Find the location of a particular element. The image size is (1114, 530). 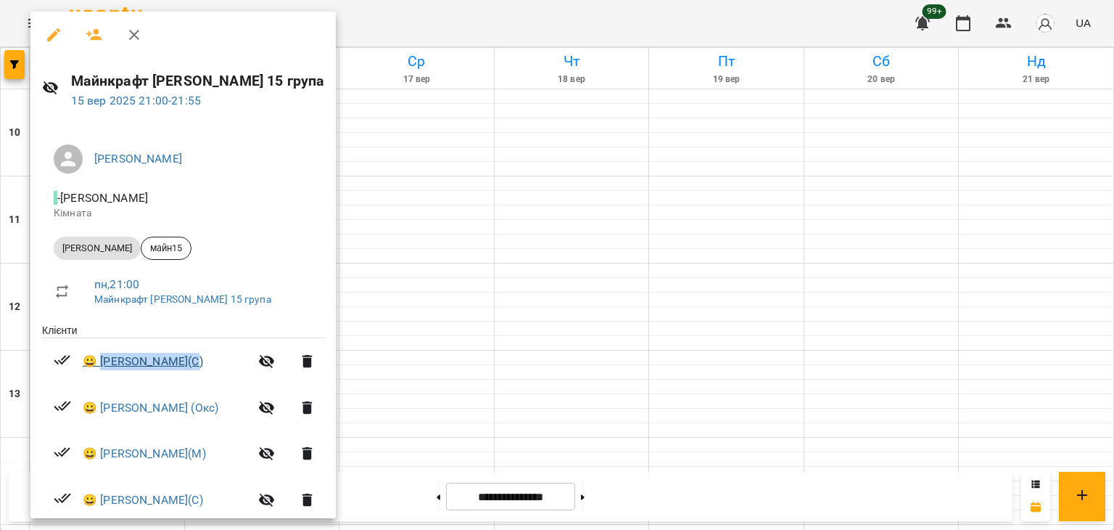

a: пн , 21:00 is located at coordinates (117, 284).